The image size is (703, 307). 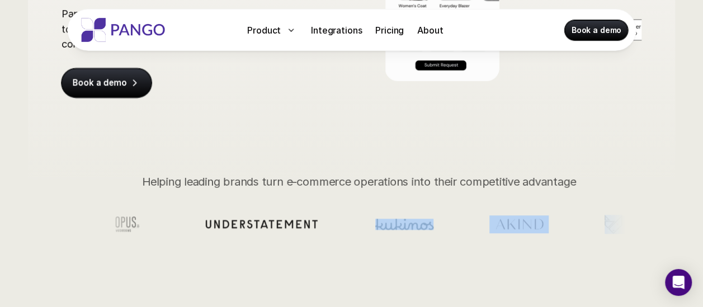 I want to click on p: Pango streamlines operations to boost retention, conversions, and revenue., so click(x=146, y=29).